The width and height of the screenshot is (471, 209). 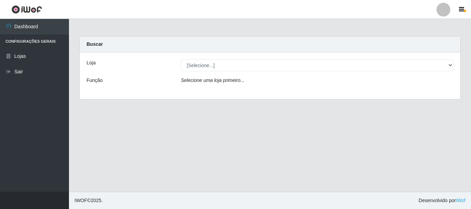 I want to click on span: Desenvolvido por, so click(x=442, y=200).